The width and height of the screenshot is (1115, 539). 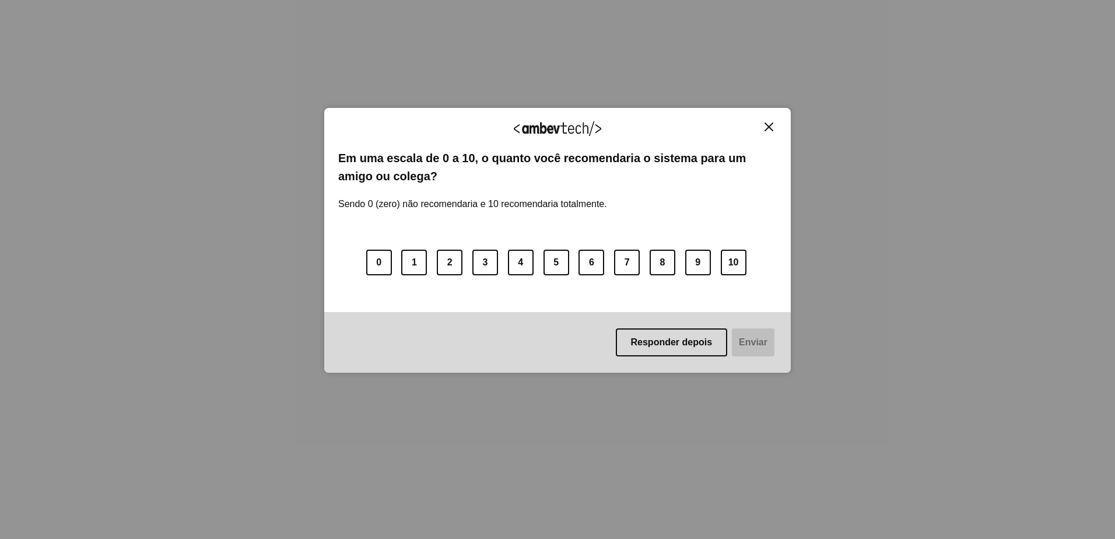 What do you see at coordinates (414, 262) in the screenshot?
I see `button: 1` at bounding box center [414, 262].